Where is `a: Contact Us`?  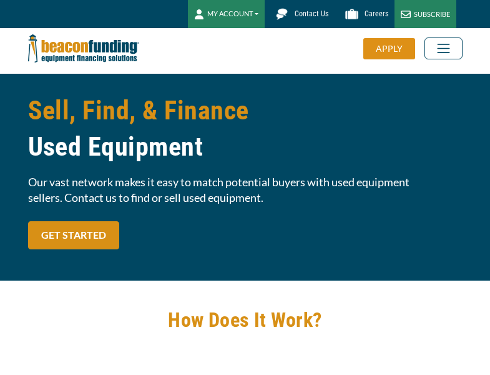 a: Contact Us is located at coordinates (300, 14).